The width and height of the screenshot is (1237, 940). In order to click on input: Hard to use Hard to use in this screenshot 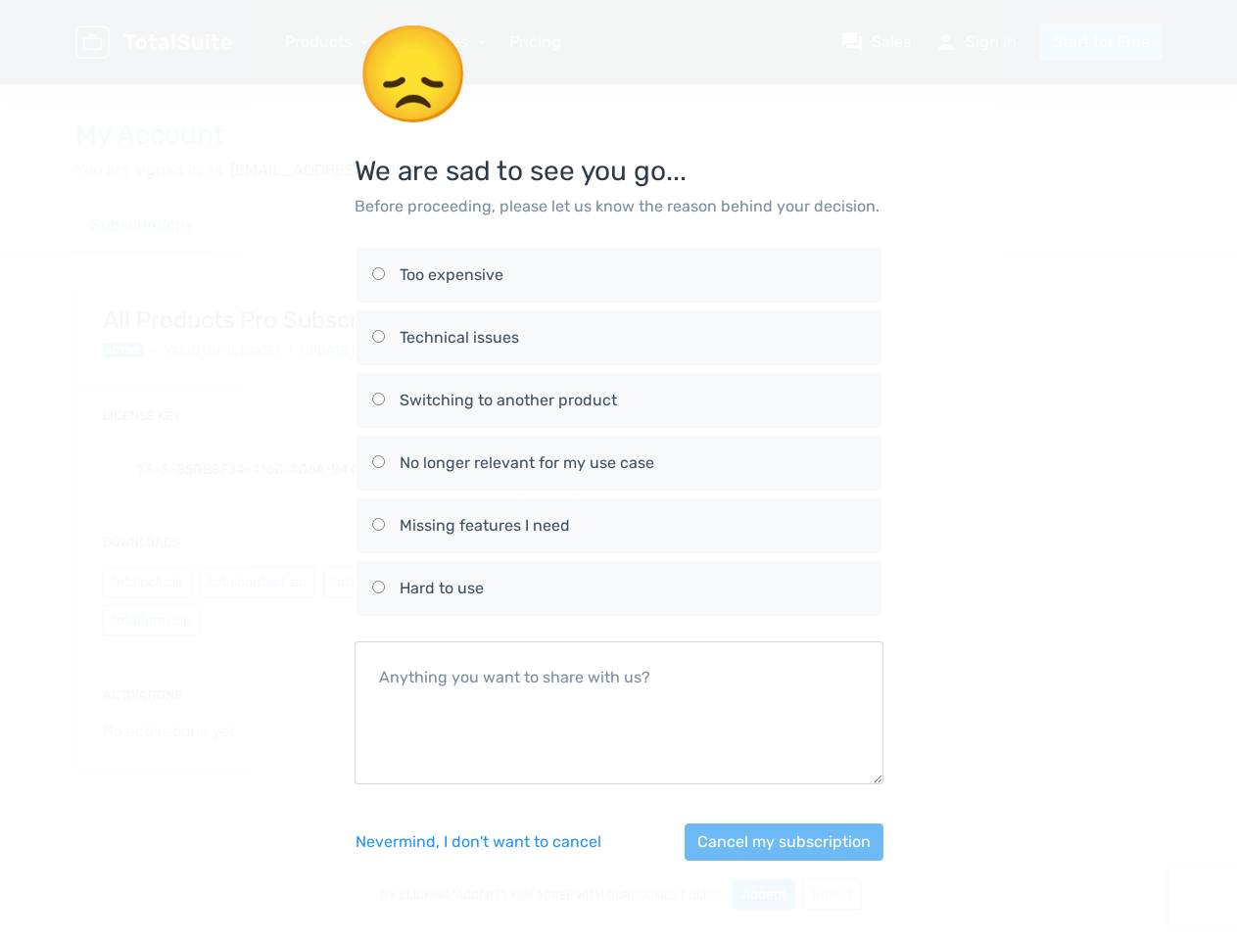, I will do `click(378, 587)`.